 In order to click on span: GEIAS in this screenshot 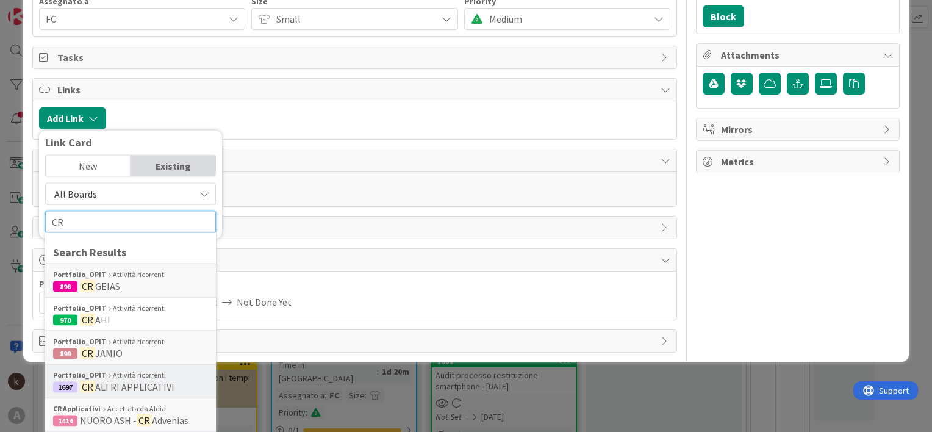, I will do `click(107, 286)`.